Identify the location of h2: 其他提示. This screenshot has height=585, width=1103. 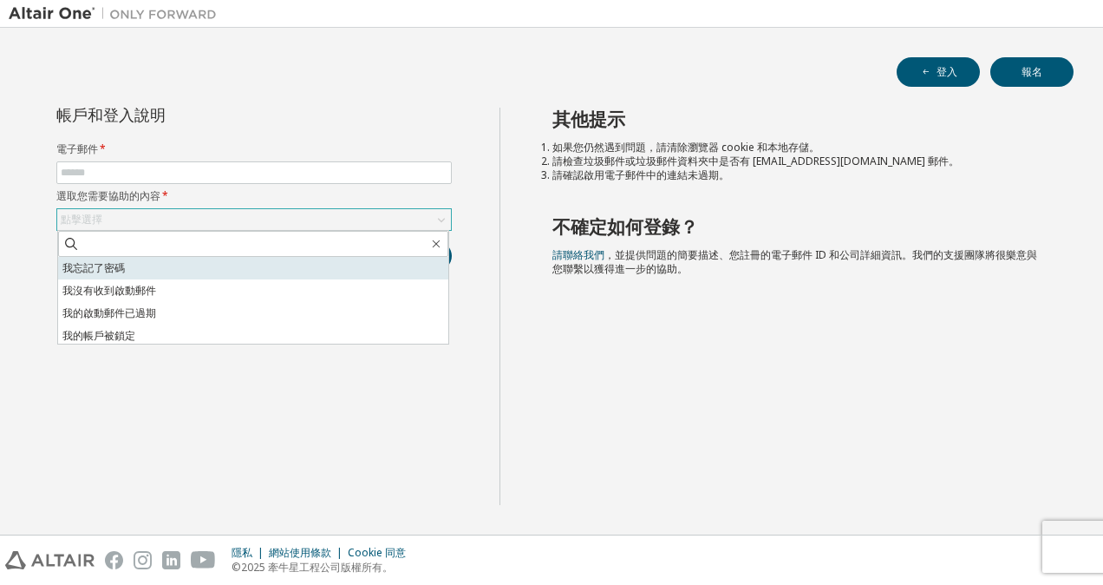
(798, 119).